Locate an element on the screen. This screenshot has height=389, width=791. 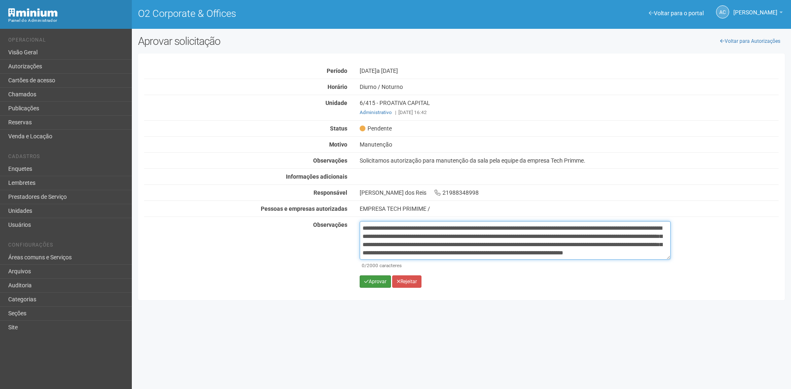
a: Voltar para o portal is located at coordinates (676, 13).